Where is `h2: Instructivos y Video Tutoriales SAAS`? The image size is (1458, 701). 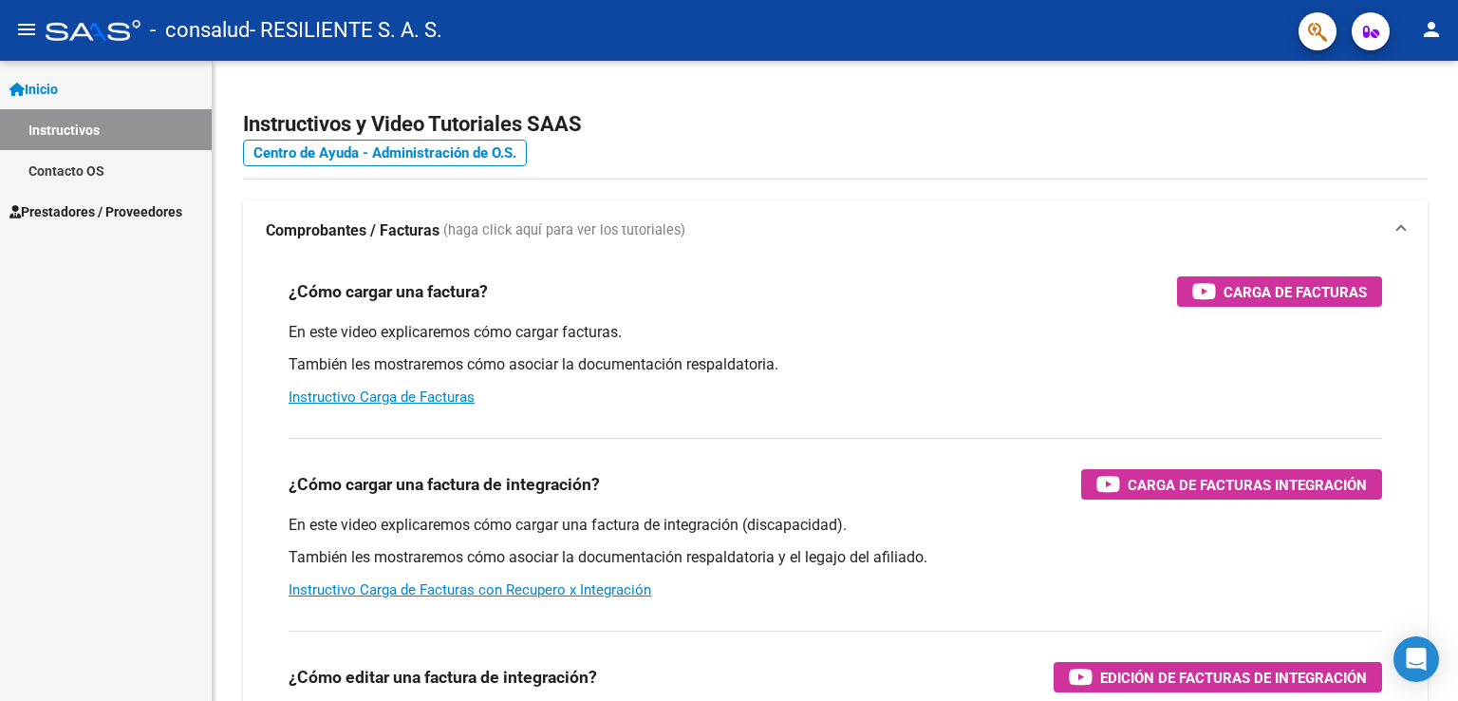 h2: Instructivos y Video Tutoriales SAAS is located at coordinates (835, 124).